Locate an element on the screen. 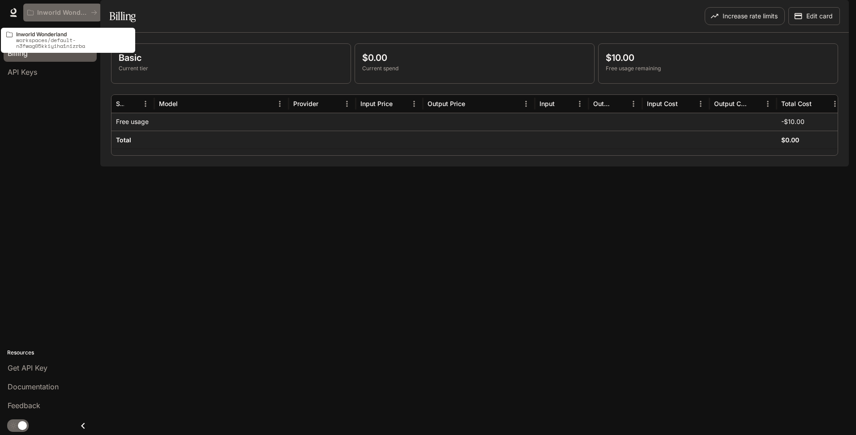 The height and width of the screenshot is (435, 856). div: Input is located at coordinates (547, 103).